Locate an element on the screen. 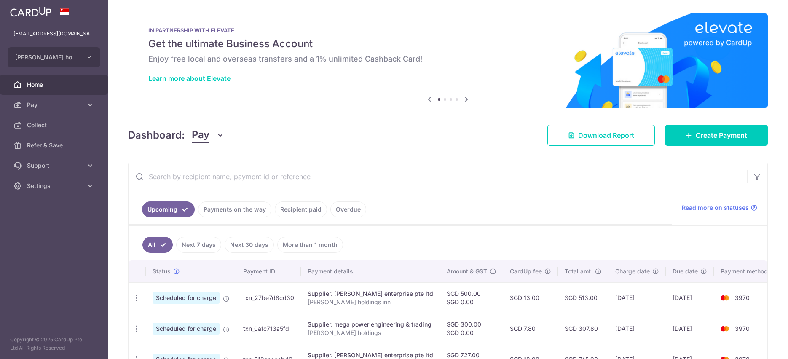 Image resolution: width=788 pixels, height=359 pixels. span: CardUp fee is located at coordinates (526, 271).